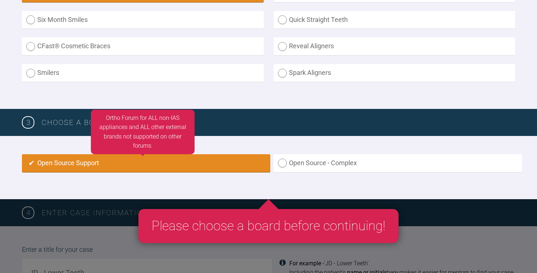 This screenshot has width=537, height=273. I want to click on label: Open Source Support, so click(146, 163).